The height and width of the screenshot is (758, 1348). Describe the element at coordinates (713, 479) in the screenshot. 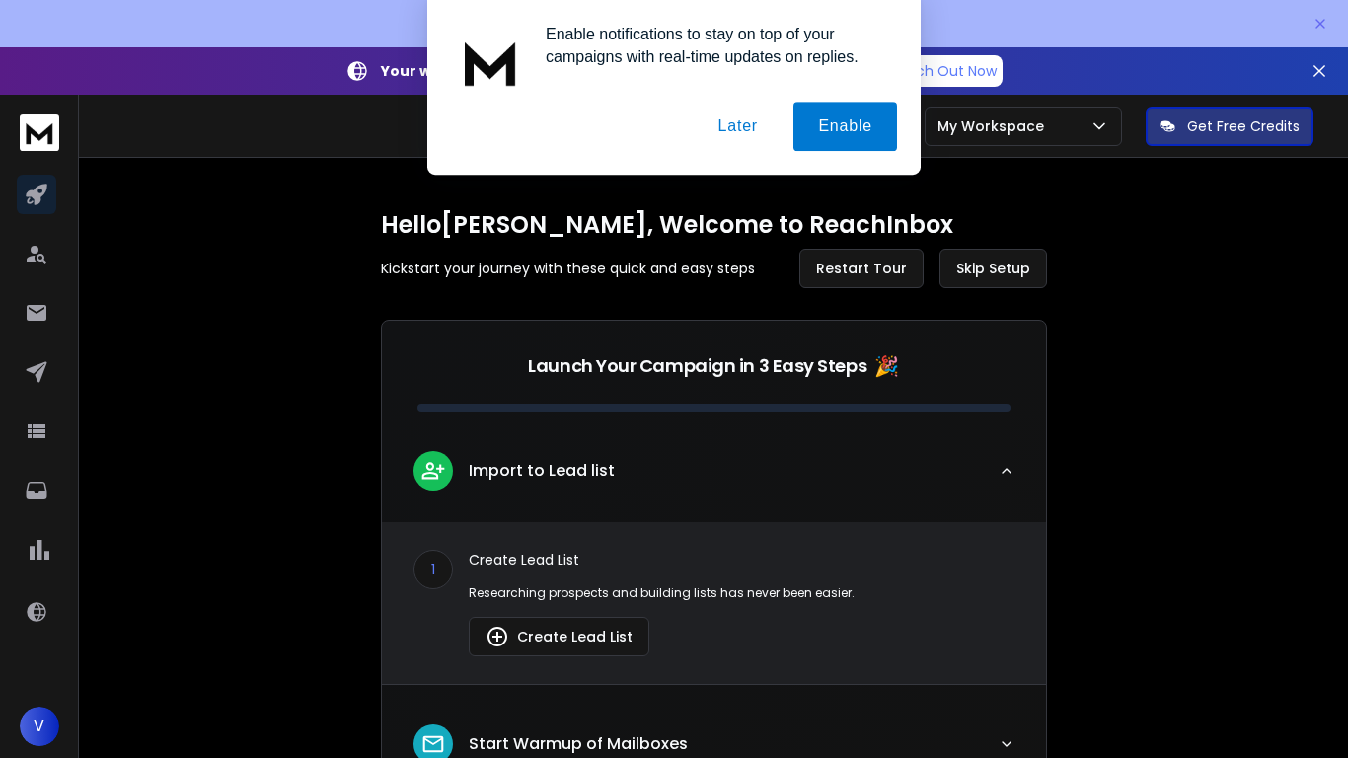

I see `button: leadImport to Lead list` at that location.